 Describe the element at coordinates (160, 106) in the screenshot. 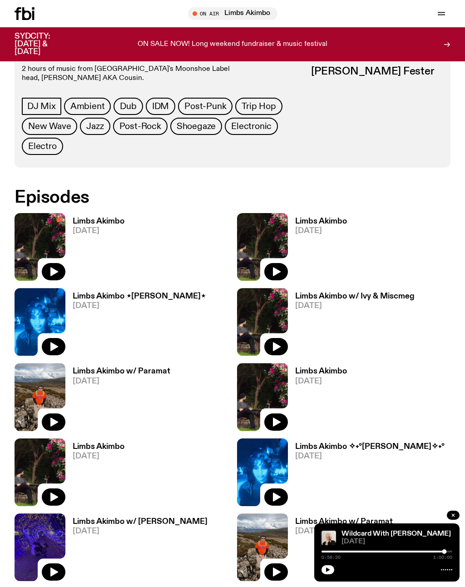

I see `a: IDM` at that location.